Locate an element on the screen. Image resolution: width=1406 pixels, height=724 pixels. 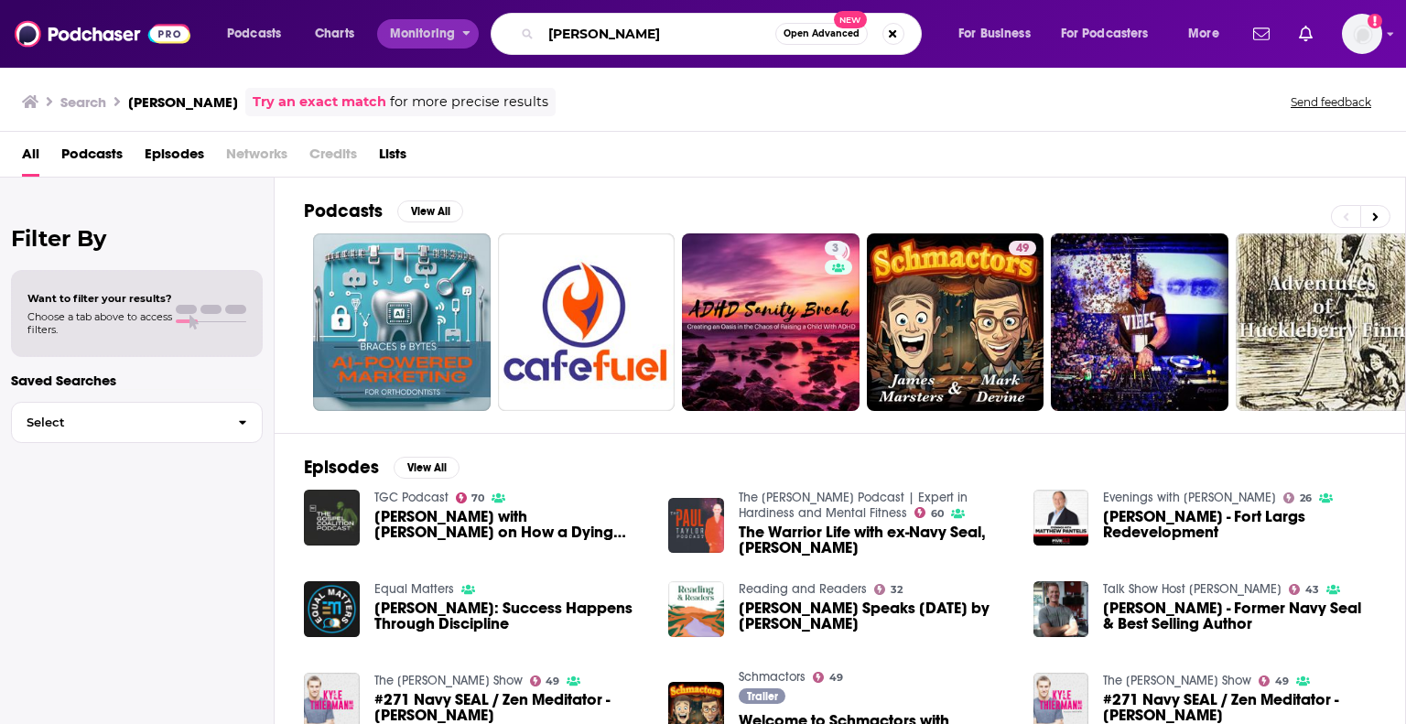
img: User Profile is located at coordinates (1362, 34).